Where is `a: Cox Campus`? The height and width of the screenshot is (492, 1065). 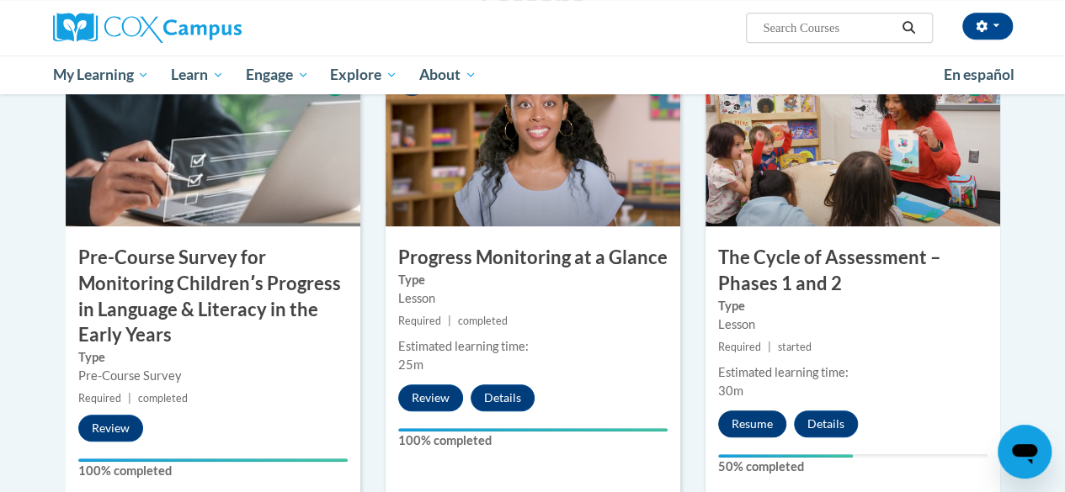 a: Cox Campus is located at coordinates (205, 28).